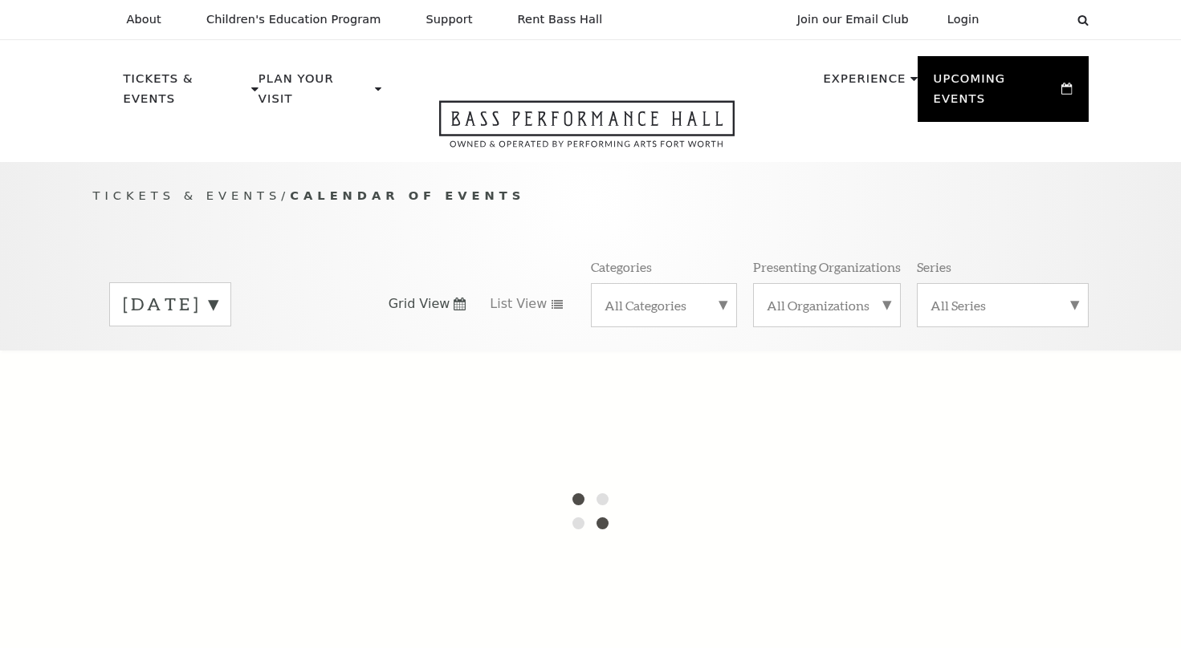 The height and width of the screenshot is (648, 1181). Describe the element at coordinates (827, 305) in the screenshot. I see `label: All Organizations` at that location.